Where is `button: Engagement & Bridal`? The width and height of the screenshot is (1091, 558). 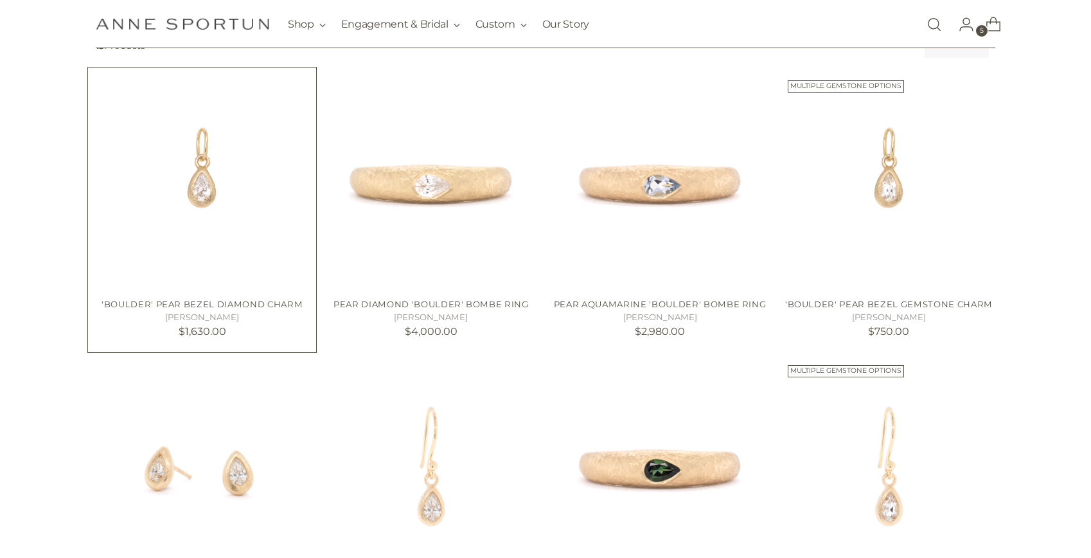 button: Engagement & Bridal is located at coordinates (400, 24).